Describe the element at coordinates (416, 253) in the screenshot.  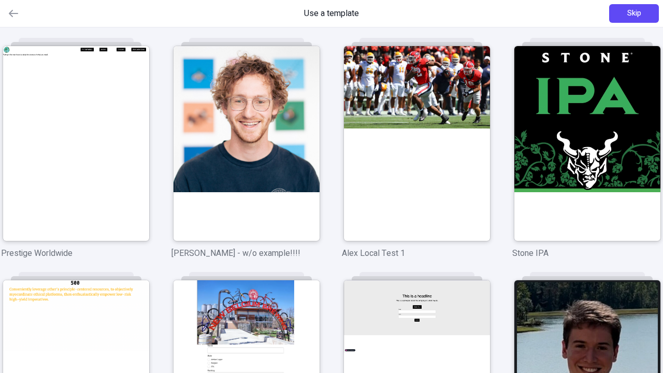
I see `p: Alex Local Test 1` at that location.